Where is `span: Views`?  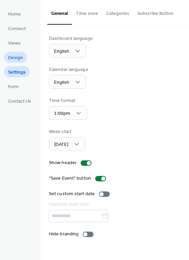
span: Views is located at coordinates (14, 43).